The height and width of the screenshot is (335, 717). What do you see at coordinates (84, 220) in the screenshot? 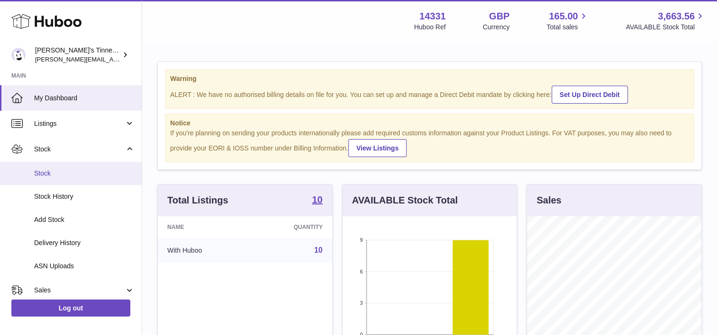
I see `span: Add Stock` at bounding box center [84, 220].